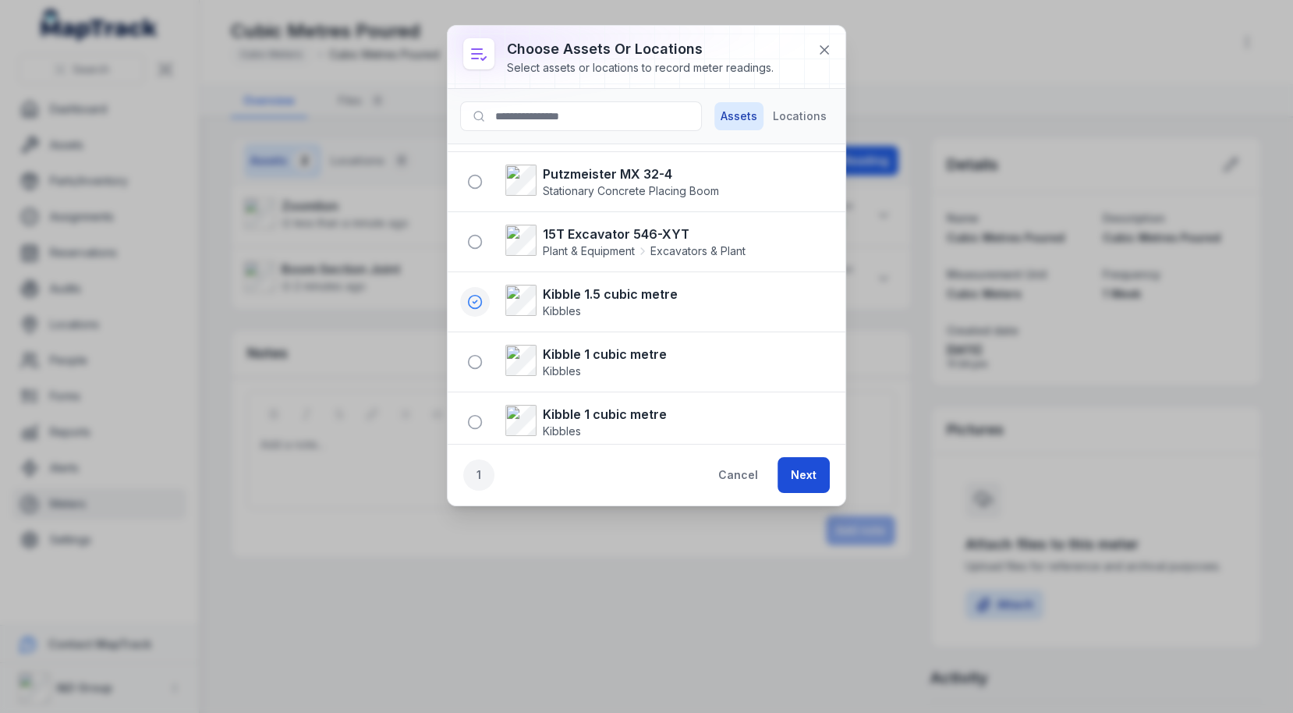 The width and height of the screenshot is (1293, 713). Describe the element at coordinates (738, 475) in the screenshot. I see `button: Cancel` at that location.